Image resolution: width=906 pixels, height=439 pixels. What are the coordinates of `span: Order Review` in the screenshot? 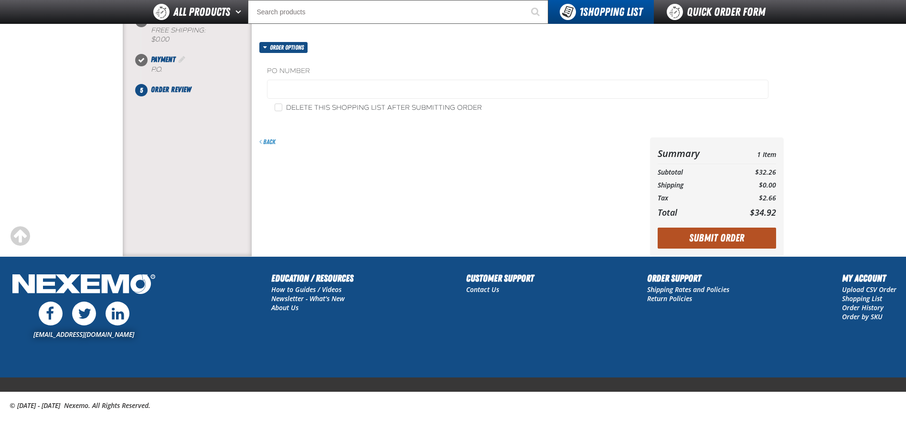 It's located at (171, 89).